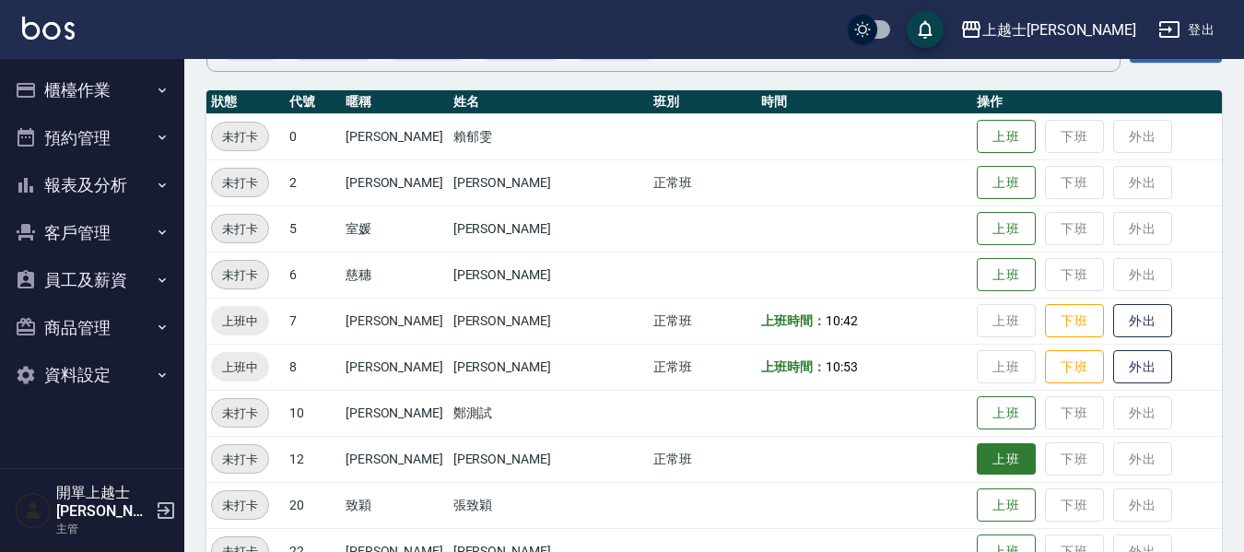  I want to click on th: 代號, so click(312, 102).